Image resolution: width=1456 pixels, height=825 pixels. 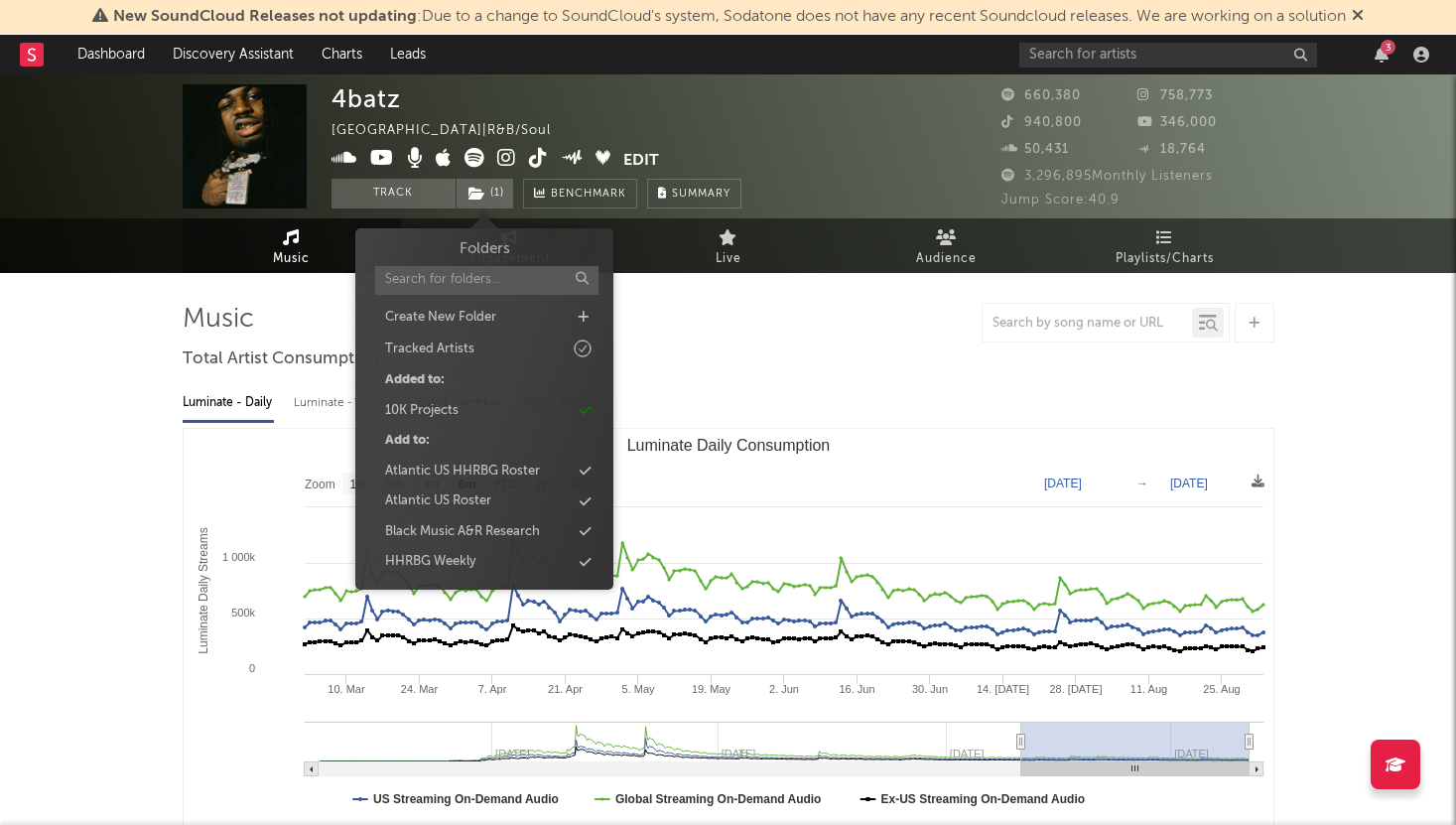 What do you see at coordinates (641, 160) in the screenshot?
I see `button: Edit` at bounding box center [641, 160].